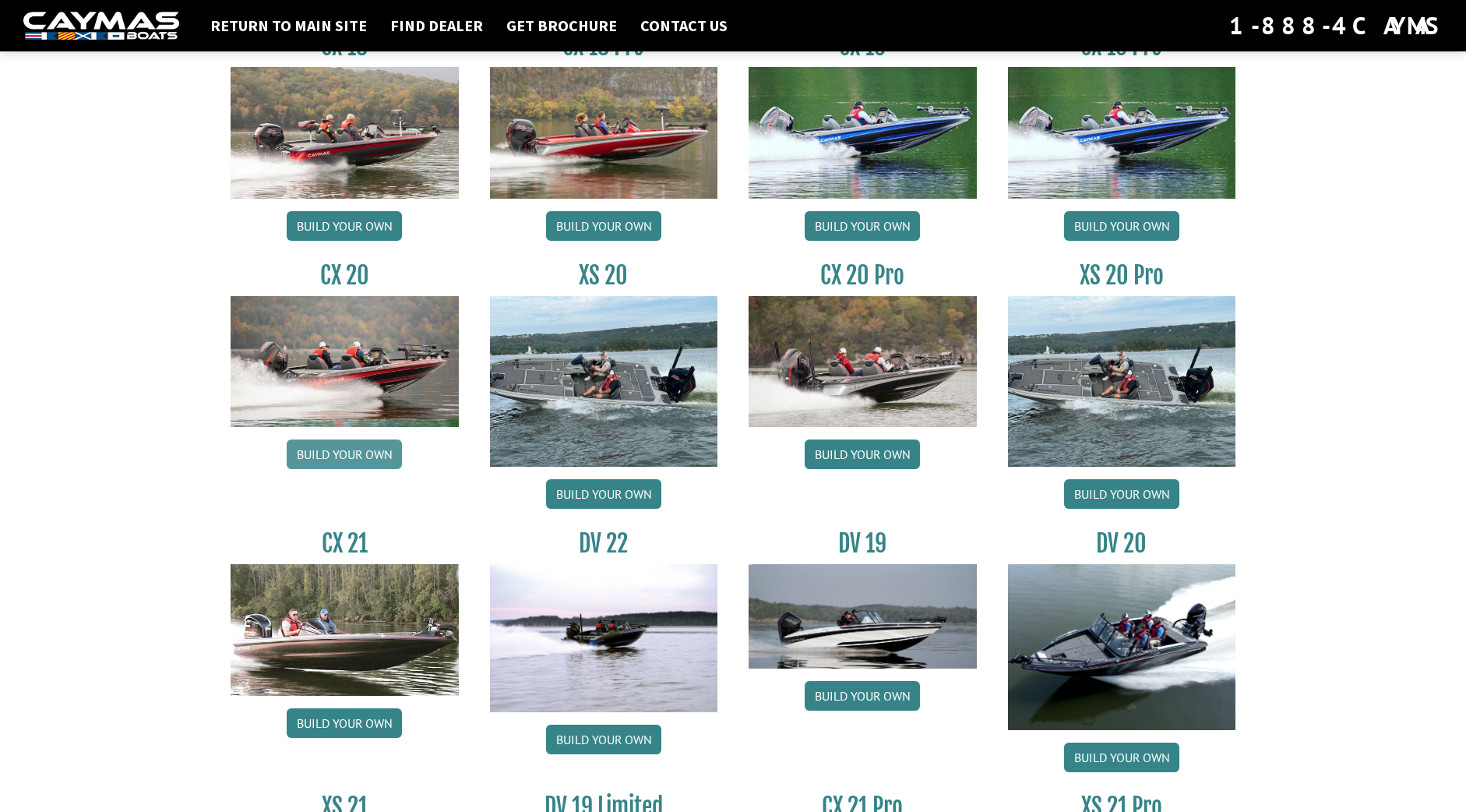  What do you see at coordinates (288, 25) in the screenshot?
I see `a: Return to main site` at bounding box center [288, 25].